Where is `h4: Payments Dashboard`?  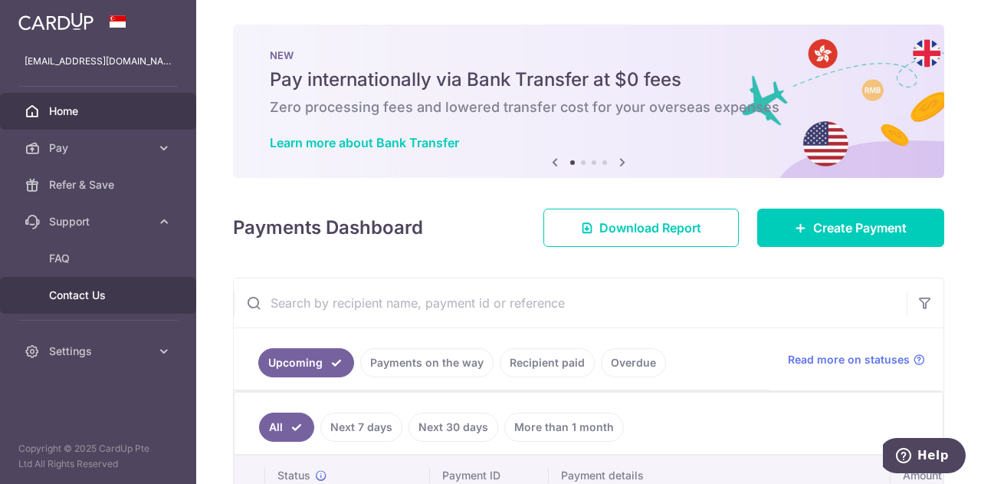 h4: Payments Dashboard is located at coordinates (328, 228).